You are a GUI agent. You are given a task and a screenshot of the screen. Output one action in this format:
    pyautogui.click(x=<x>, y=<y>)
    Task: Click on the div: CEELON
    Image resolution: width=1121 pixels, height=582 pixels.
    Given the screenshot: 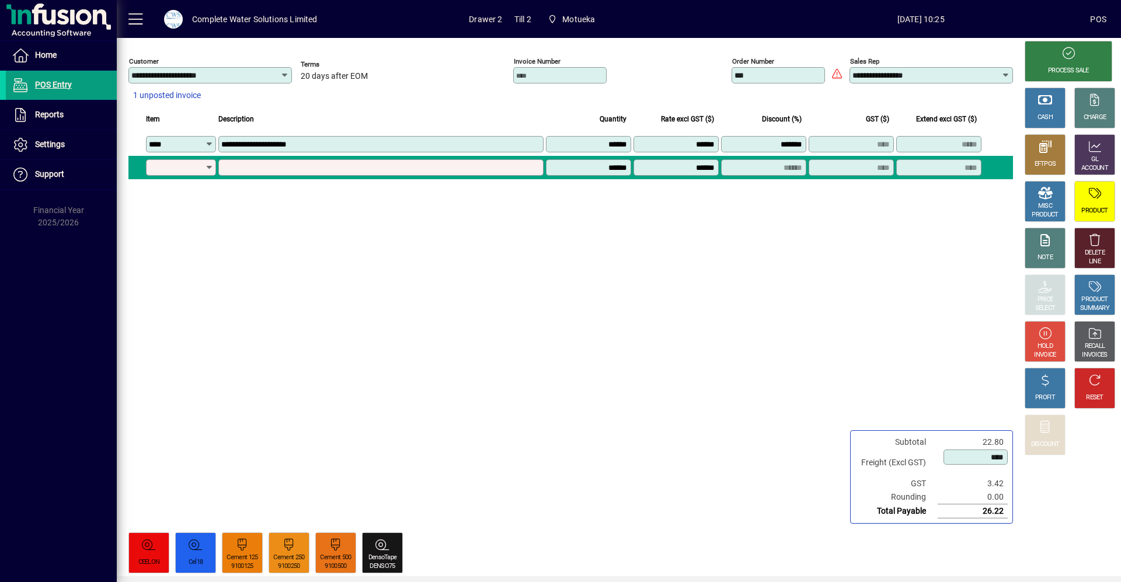 What is the action you would take?
    pyautogui.click(x=149, y=562)
    